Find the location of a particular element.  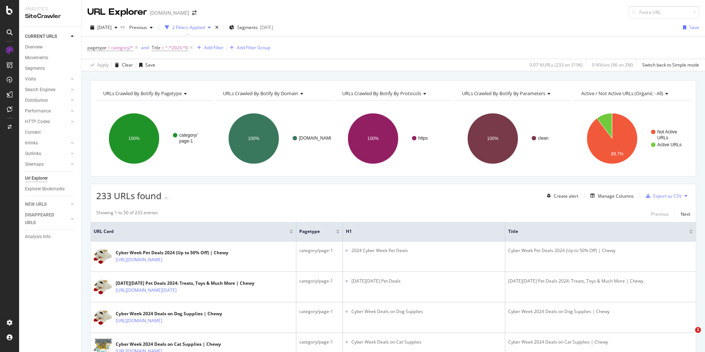

a: Inlinks is located at coordinates (47, 143).